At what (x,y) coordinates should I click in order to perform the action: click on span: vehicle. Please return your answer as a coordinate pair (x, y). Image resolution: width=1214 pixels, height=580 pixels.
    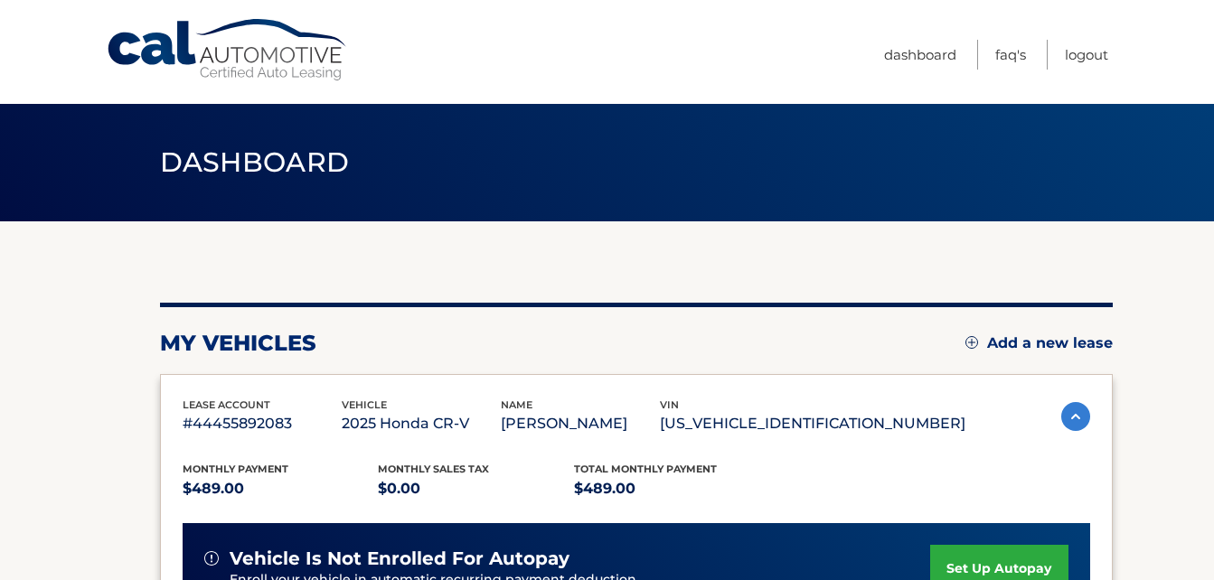
    Looking at the image, I should click on (364, 405).